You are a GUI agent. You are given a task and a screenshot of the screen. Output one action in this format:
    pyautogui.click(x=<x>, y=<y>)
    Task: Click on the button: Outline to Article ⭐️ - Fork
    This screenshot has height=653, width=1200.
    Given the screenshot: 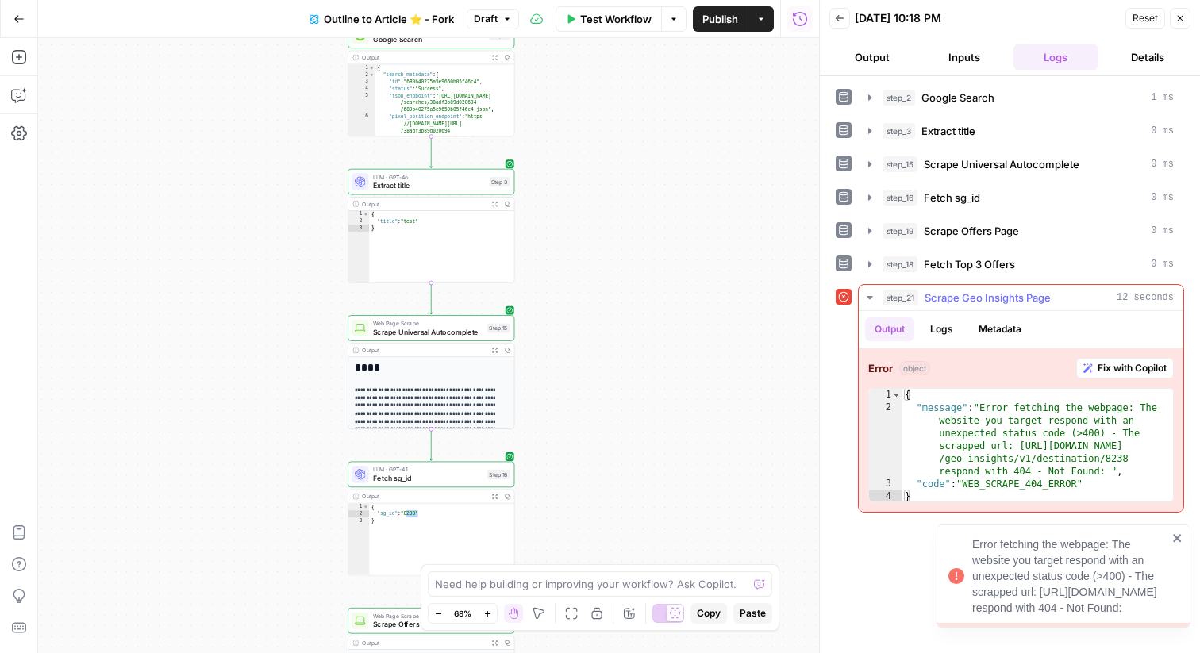 What is the action you would take?
    pyautogui.click(x=382, y=19)
    